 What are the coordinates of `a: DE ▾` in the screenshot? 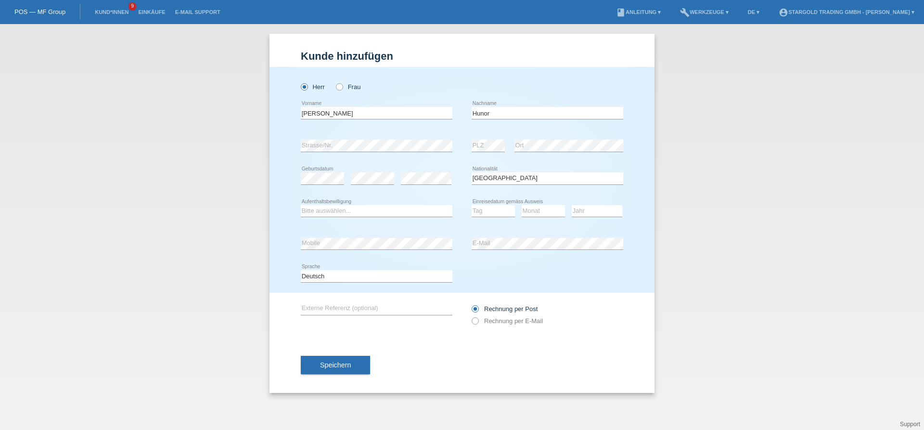 It's located at (754, 12).